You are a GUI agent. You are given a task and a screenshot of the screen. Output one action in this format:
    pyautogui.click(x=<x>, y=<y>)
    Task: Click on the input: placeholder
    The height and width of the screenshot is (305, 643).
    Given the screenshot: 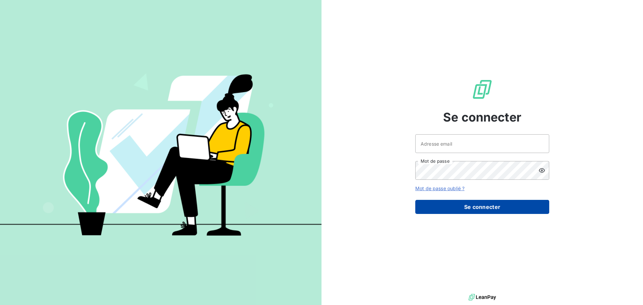 What is the action you would take?
    pyautogui.click(x=482, y=144)
    